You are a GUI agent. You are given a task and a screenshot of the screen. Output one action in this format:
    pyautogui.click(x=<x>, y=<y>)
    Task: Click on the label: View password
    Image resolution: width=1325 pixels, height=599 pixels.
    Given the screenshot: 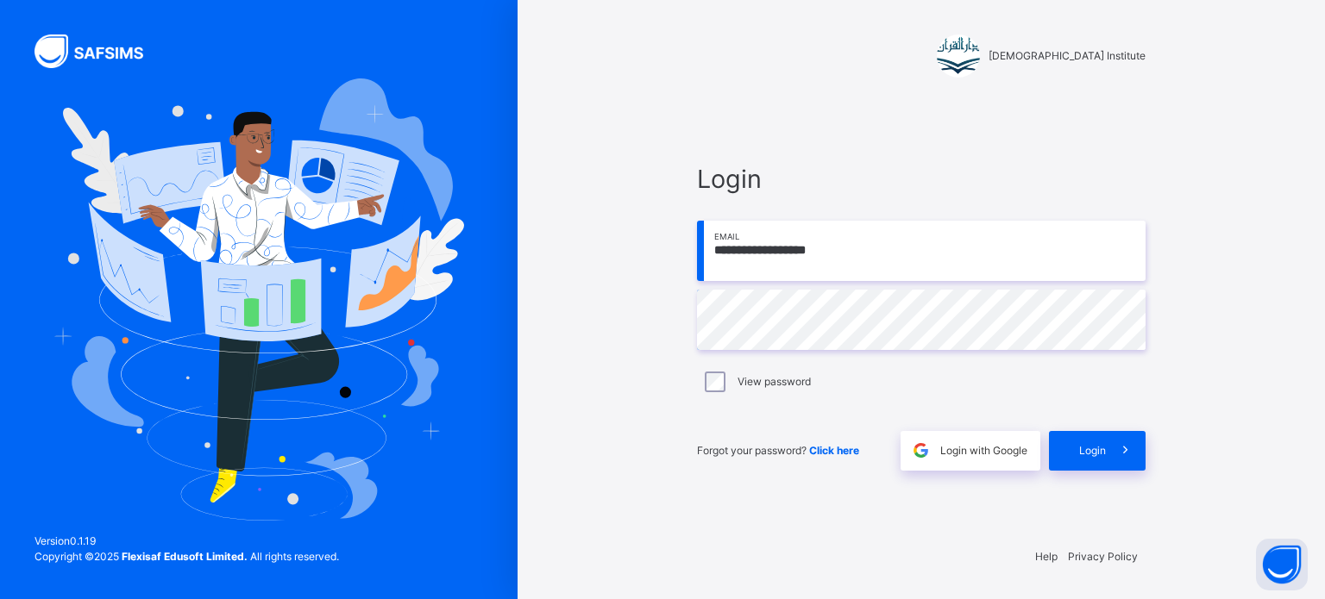 What is the action you would take?
    pyautogui.click(x=774, y=382)
    